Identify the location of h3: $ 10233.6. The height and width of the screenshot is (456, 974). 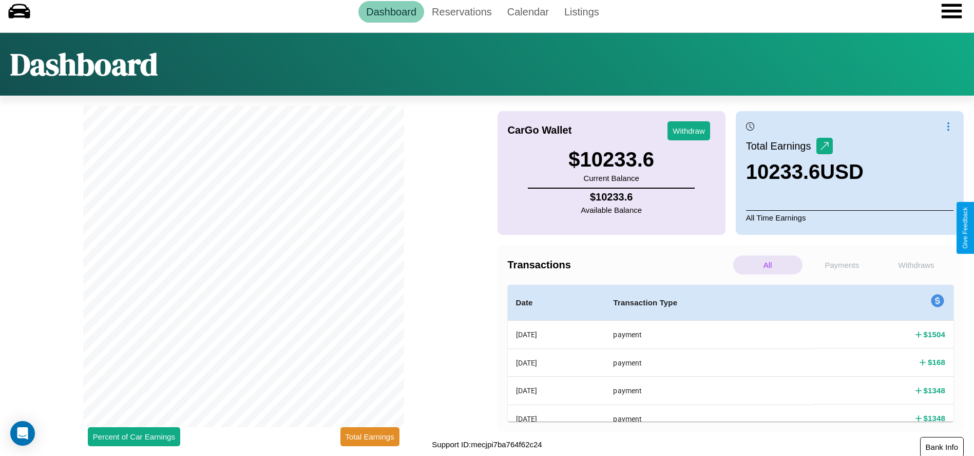
(611, 159).